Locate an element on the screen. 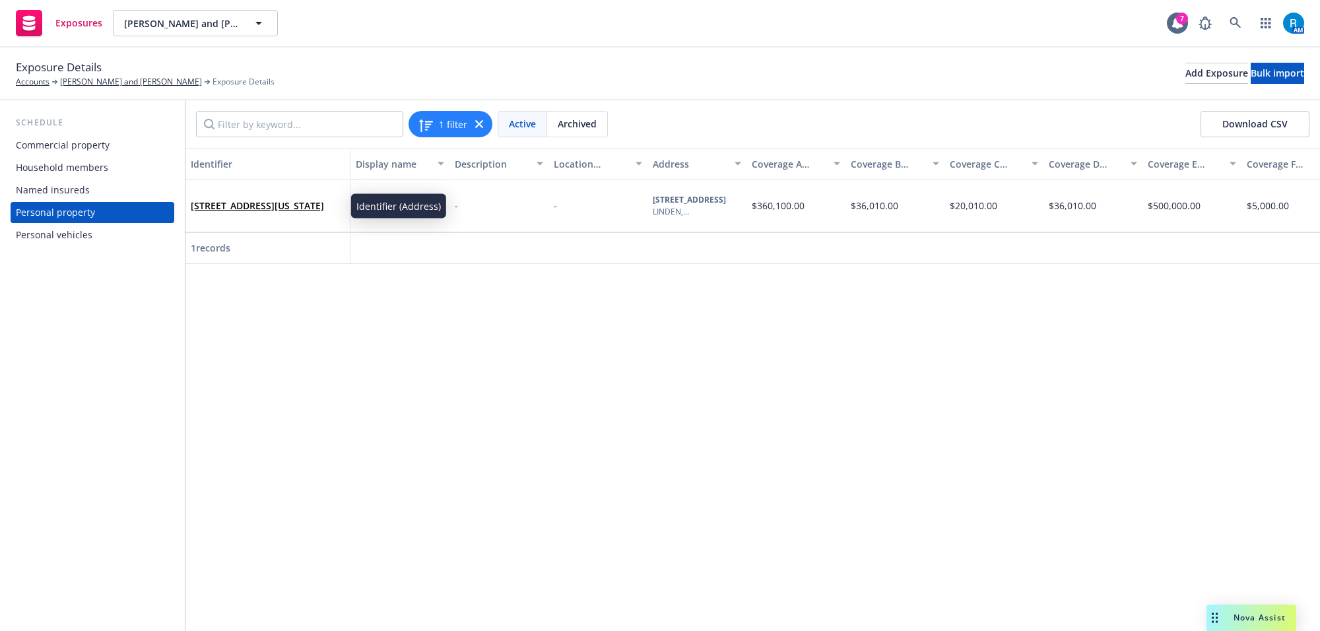 This screenshot has width=1320, height=631. span: 1 records is located at coordinates (211, 248).